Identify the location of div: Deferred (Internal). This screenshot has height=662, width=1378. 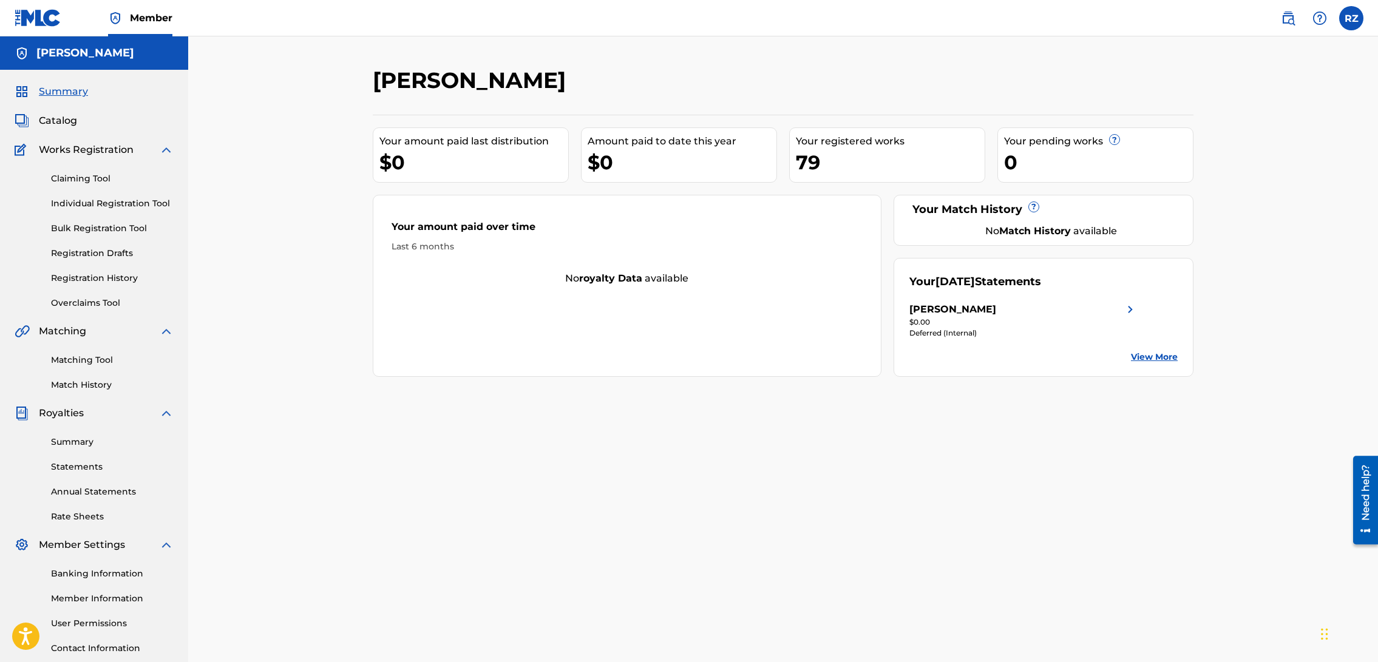
(1024, 333).